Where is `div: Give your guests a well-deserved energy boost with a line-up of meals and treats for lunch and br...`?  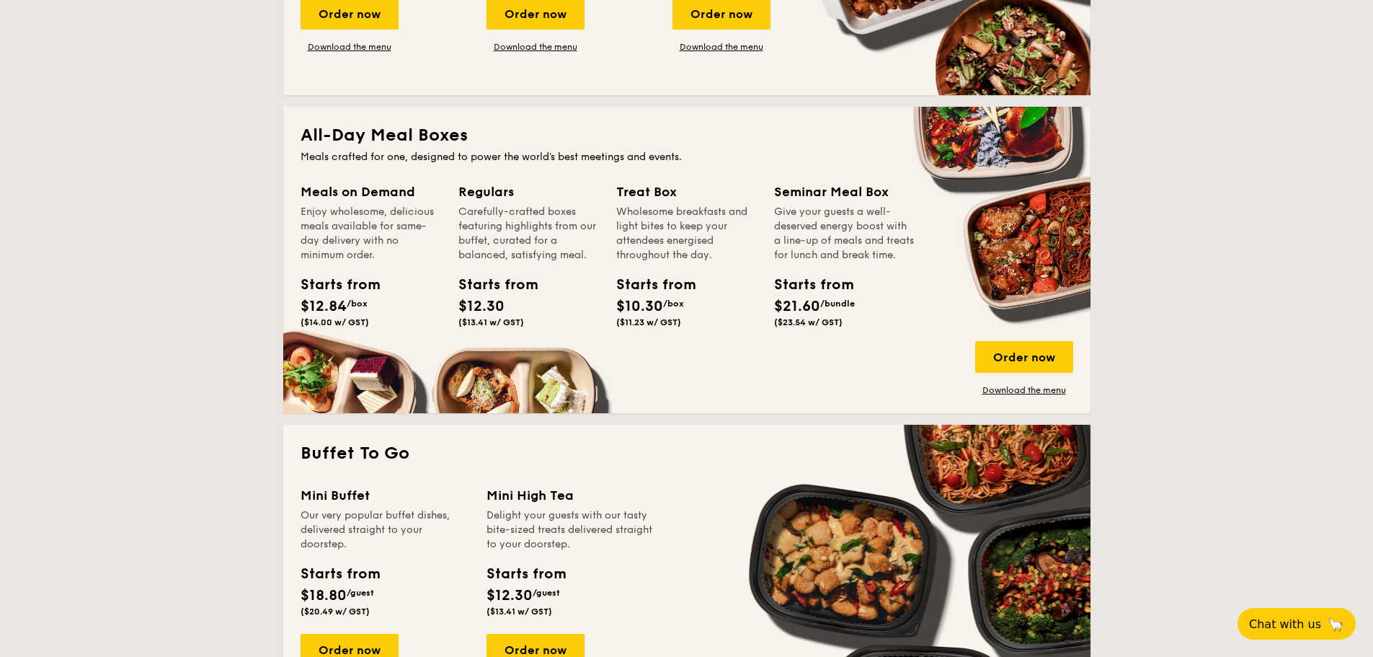 div: Give your guests a well-deserved energy boost with a line-up of meals and treats for lunch and br... is located at coordinates (844, 234).